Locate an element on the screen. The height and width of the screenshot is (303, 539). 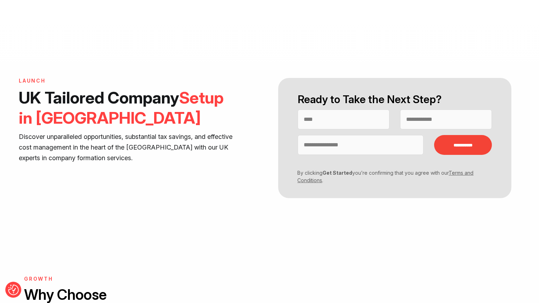
h6: GROWTH is located at coordinates (144, 279).